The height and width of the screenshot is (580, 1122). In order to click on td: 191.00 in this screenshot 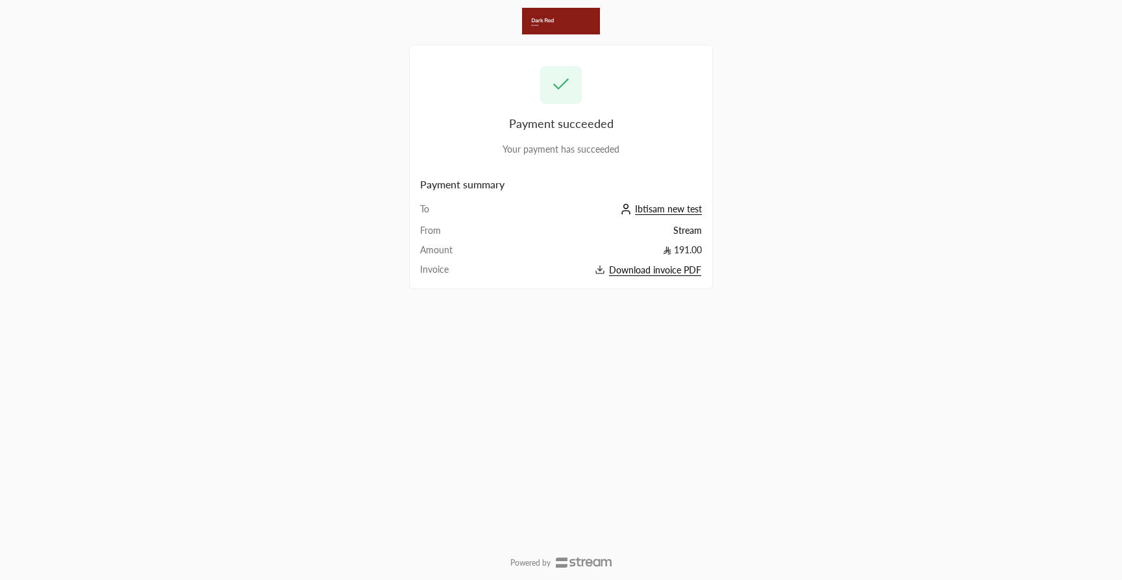, I will do `click(593, 253)`.